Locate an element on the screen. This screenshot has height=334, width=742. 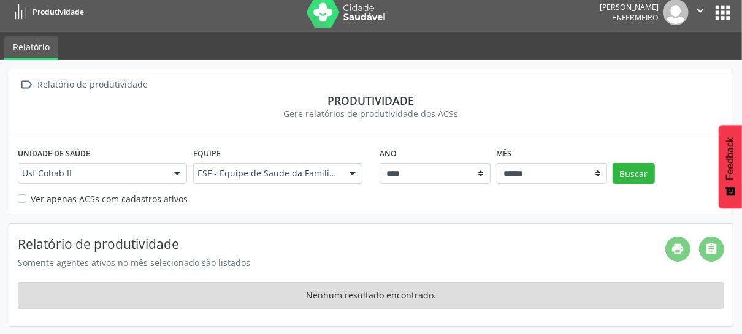
span: ESF - Equipe de Saude da Familia - INE: 0000158828 is located at coordinates (267, 174).